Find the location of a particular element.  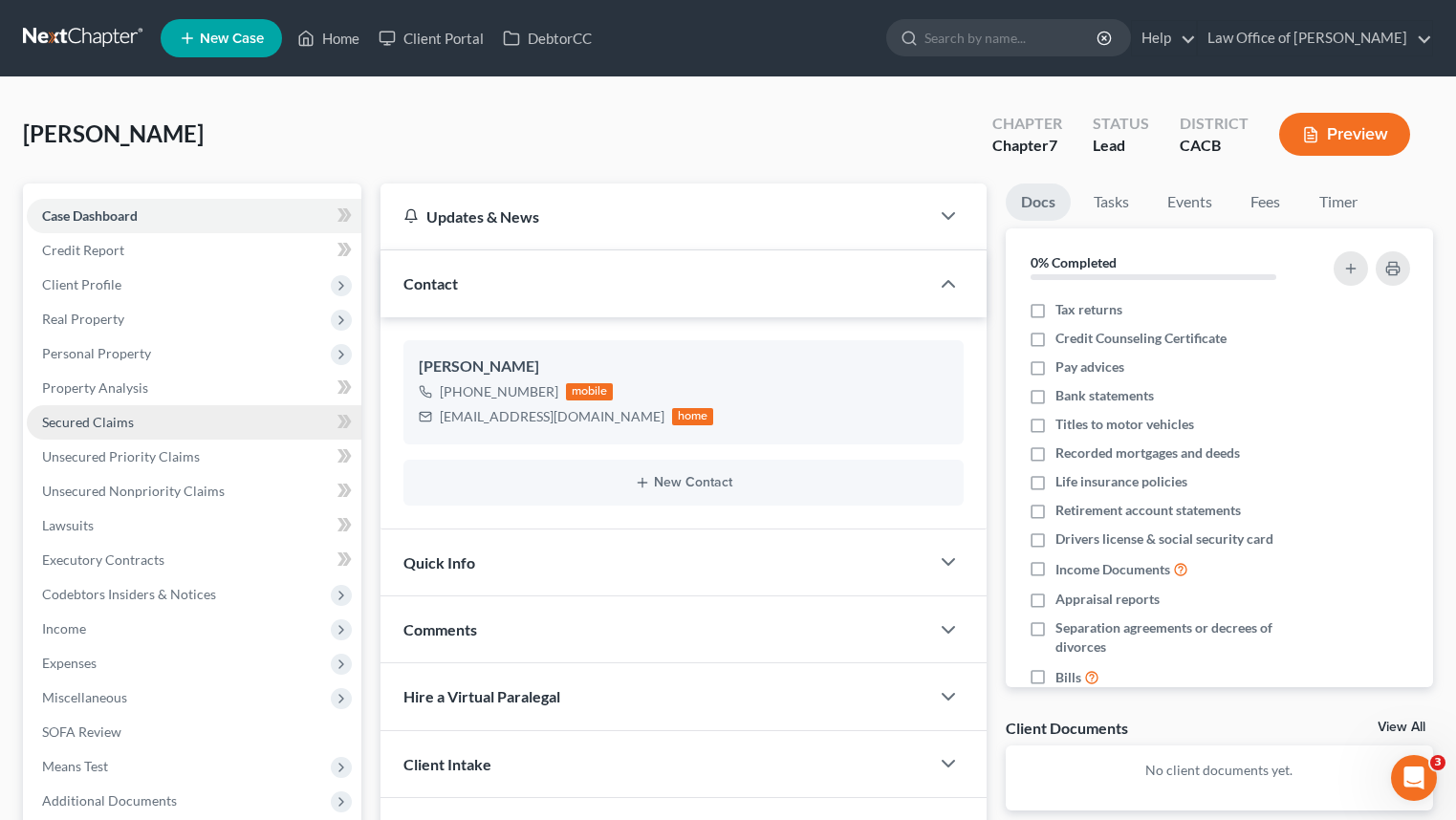

a: Property Analysis is located at coordinates (194, 388).